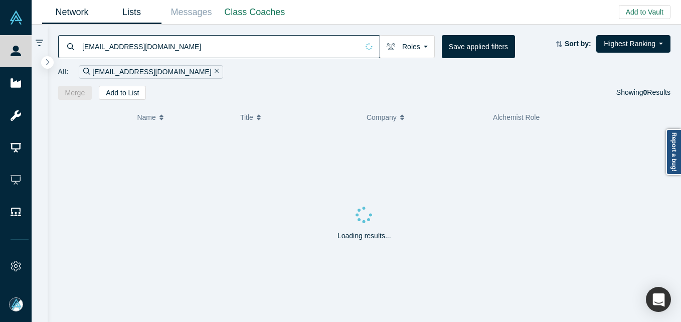 The height and width of the screenshot is (322, 681). Describe the element at coordinates (247, 117) in the screenshot. I see `span: Title` at that location.